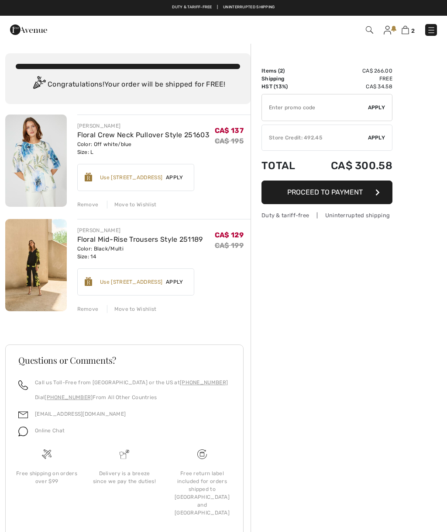  What do you see at coordinates (36, 265) in the screenshot?
I see `img: Floral Mid-Rise Trousers Style 251189` at bounding box center [36, 265].